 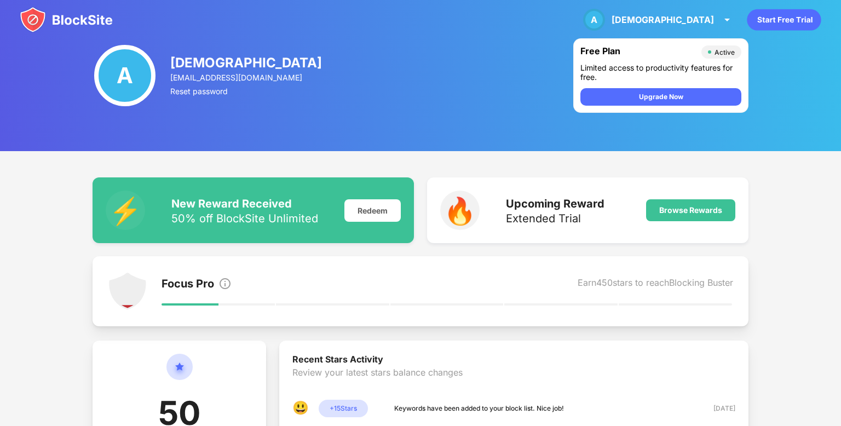 I want to click on div: Review your latest stars balance changes, so click(x=513, y=383).